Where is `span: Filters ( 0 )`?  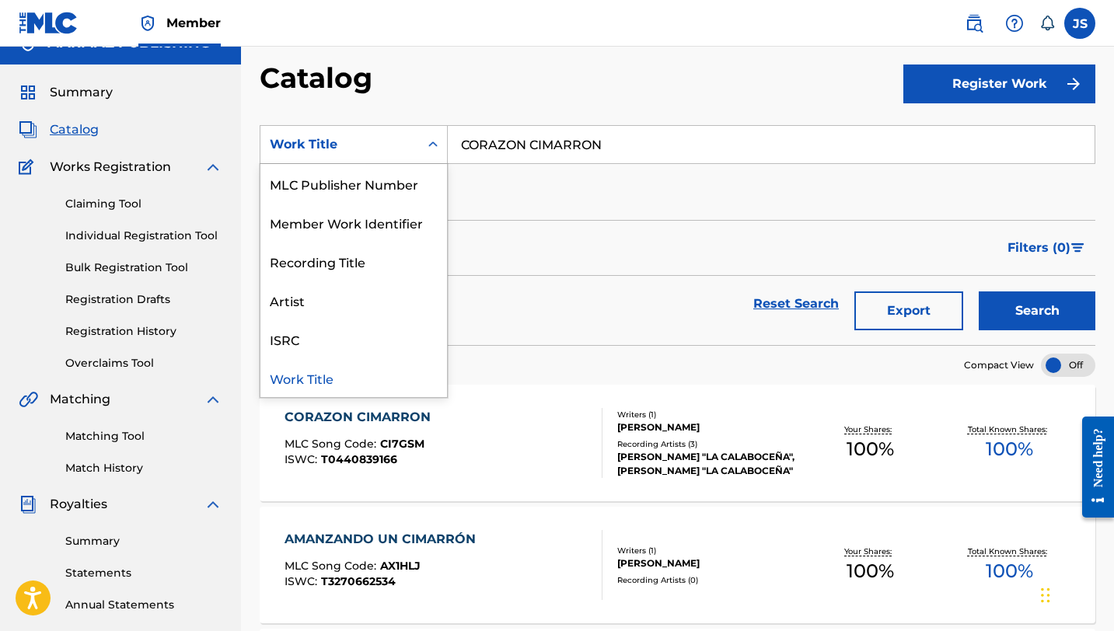
span: Filters ( 0 ) is located at coordinates (1038, 248).